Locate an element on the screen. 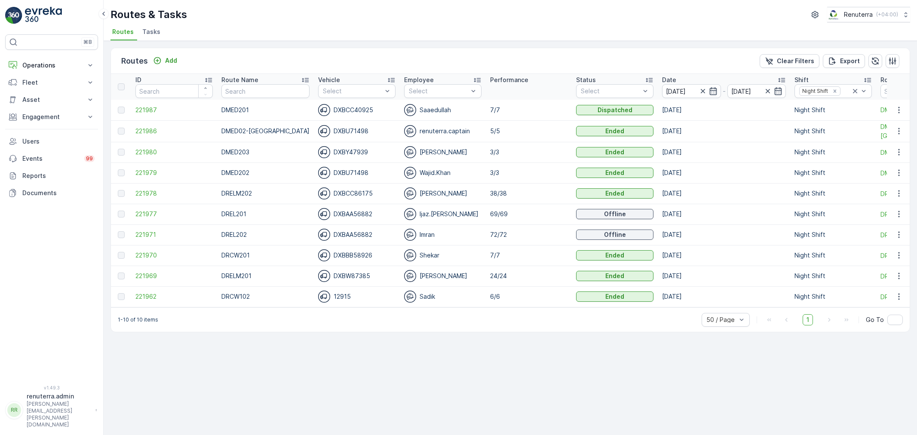 Image resolution: width=917 pixels, height=435 pixels. p: Events is located at coordinates (51, 159).